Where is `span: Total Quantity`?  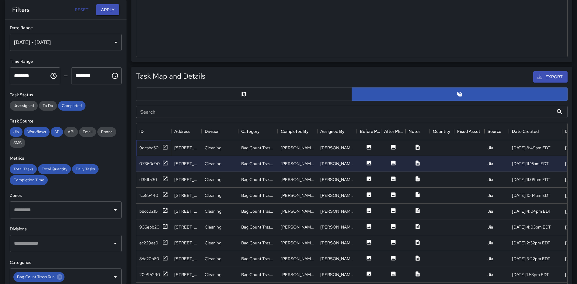 span: Total Quantity is located at coordinates (54, 169).